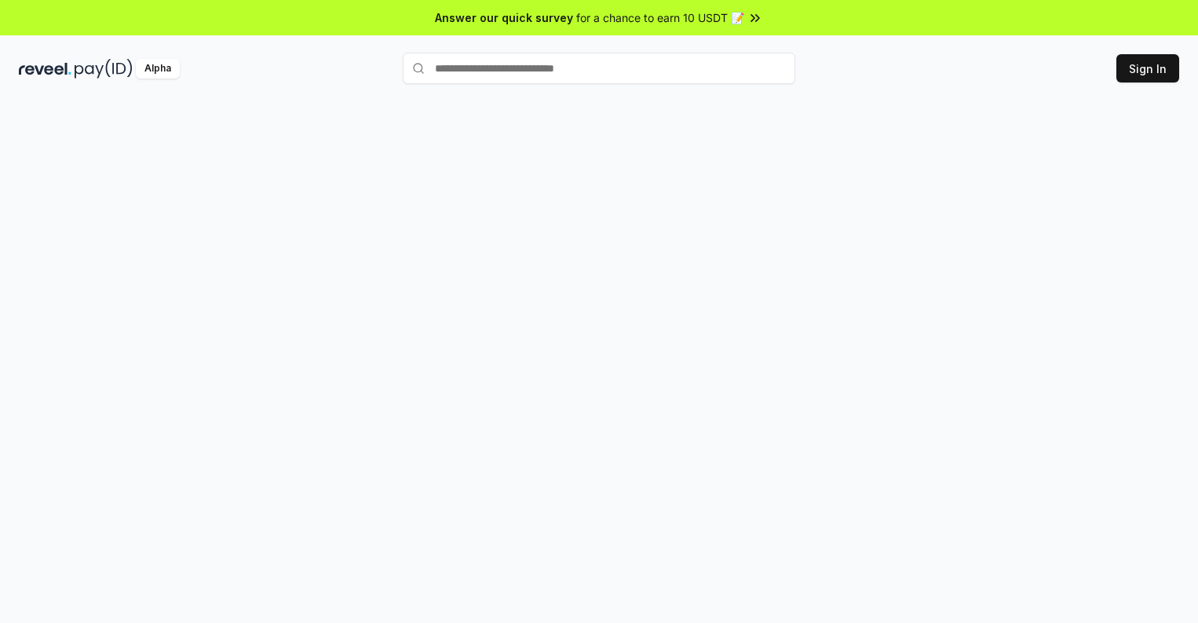 The image size is (1198, 623). What do you see at coordinates (104, 68) in the screenshot?
I see `img: pay_id` at bounding box center [104, 68].